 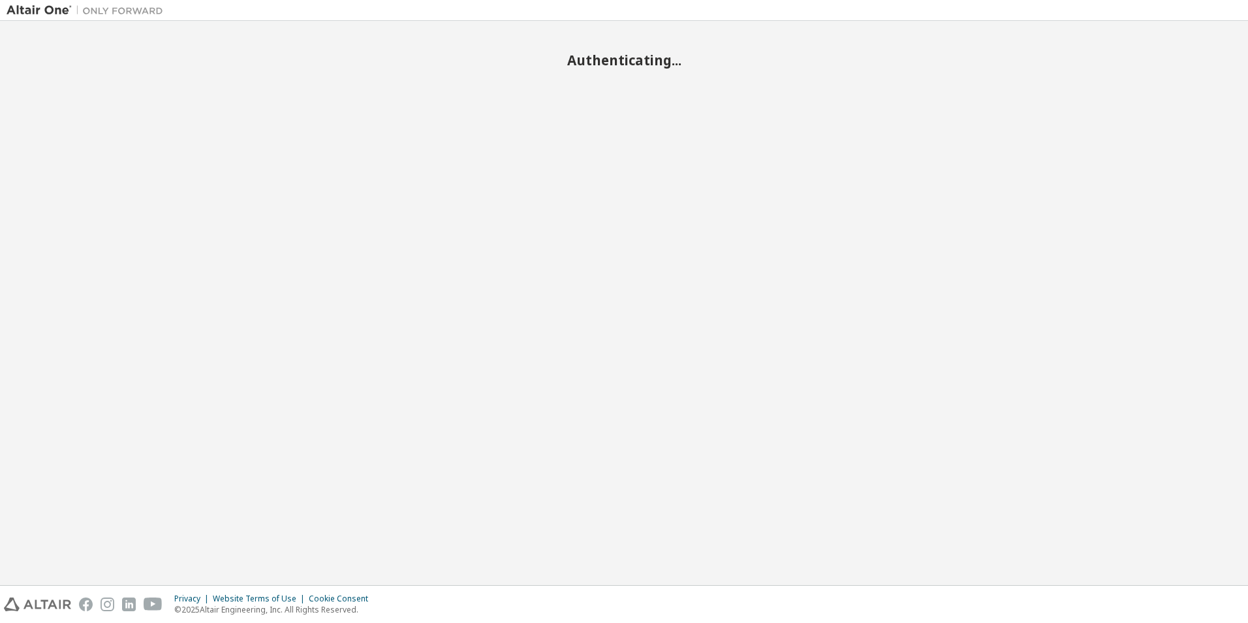 I want to click on img: youtube.svg, so click(x=153, y=604).